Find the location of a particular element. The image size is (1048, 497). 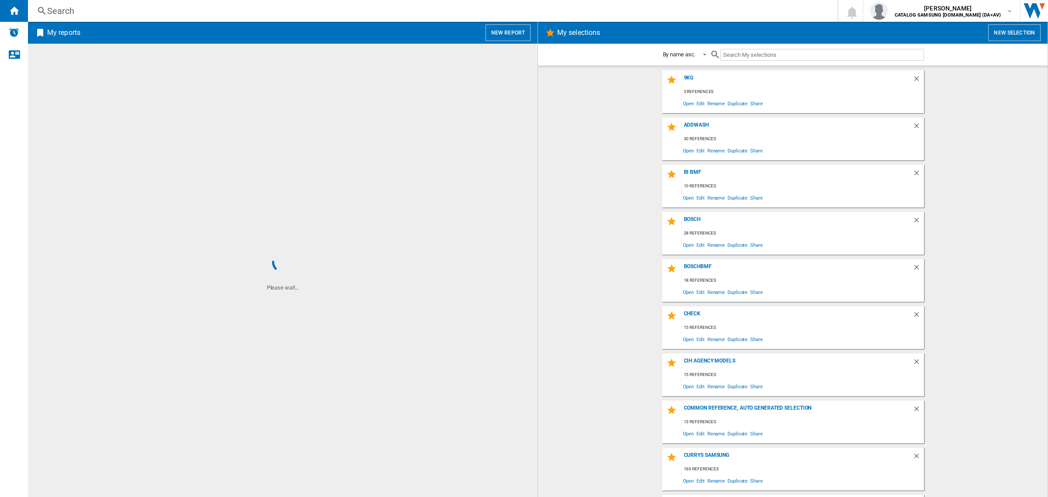

div: Common reference, auto generated selection is located at coordinates (797, 411).